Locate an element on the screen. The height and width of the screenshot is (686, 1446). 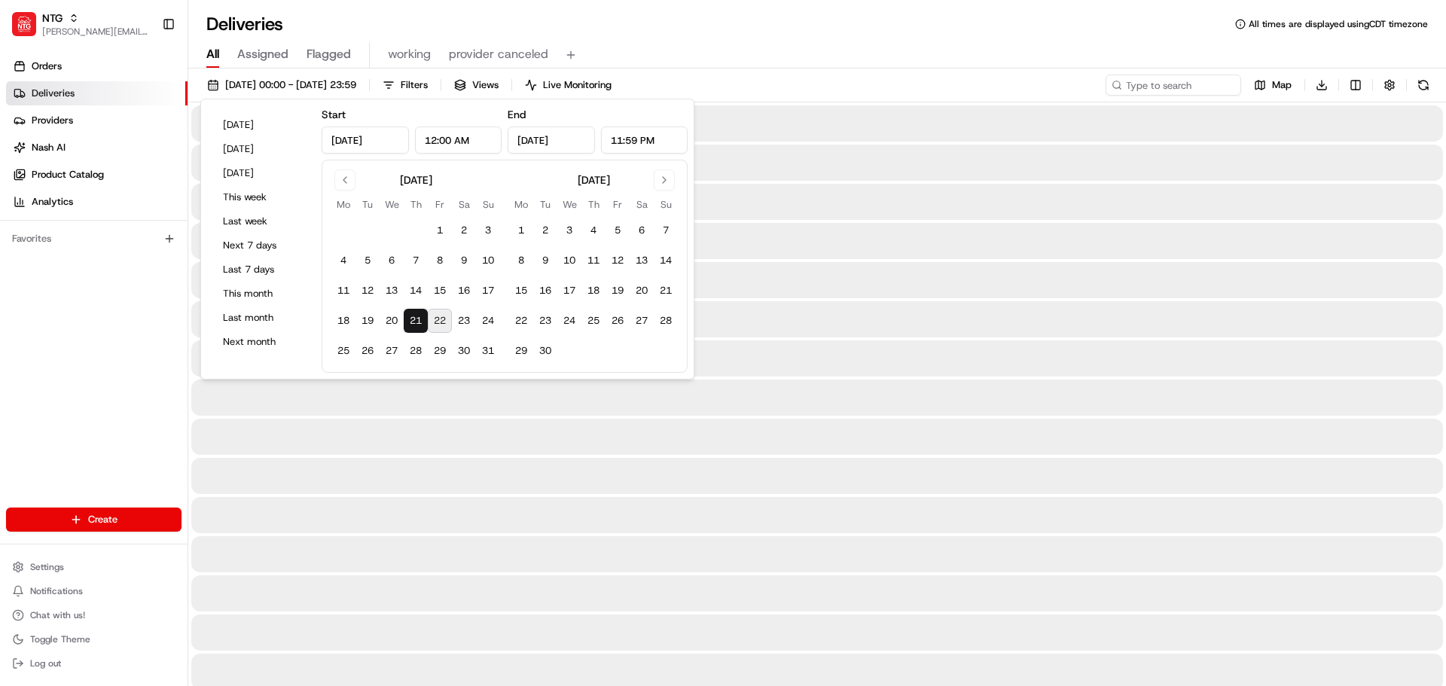
span: Notifications is located at coordinates (56, 591).